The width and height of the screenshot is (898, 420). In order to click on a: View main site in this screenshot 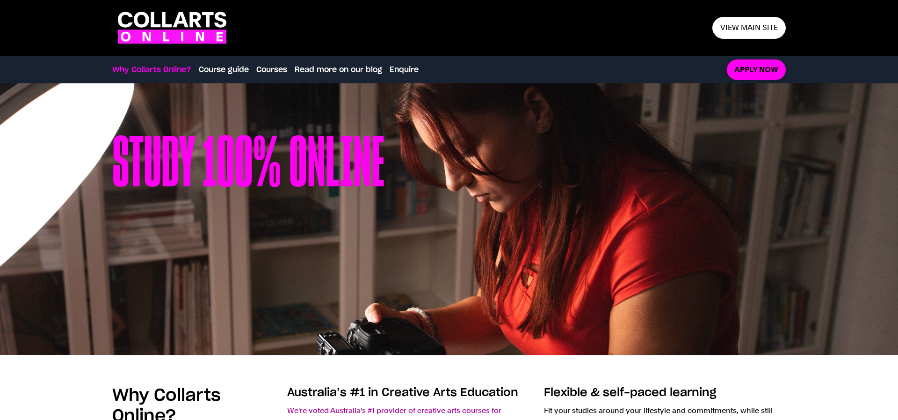, I will do `click(749, 28)`.